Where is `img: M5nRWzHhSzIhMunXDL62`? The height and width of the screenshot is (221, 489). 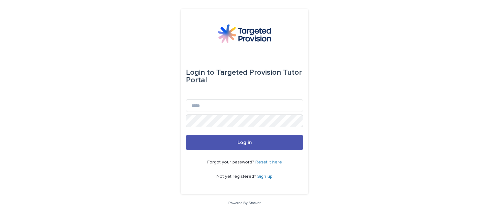
img: M5nRWzHhSzIhMunXDL62 is located at coordinates (244, 34).